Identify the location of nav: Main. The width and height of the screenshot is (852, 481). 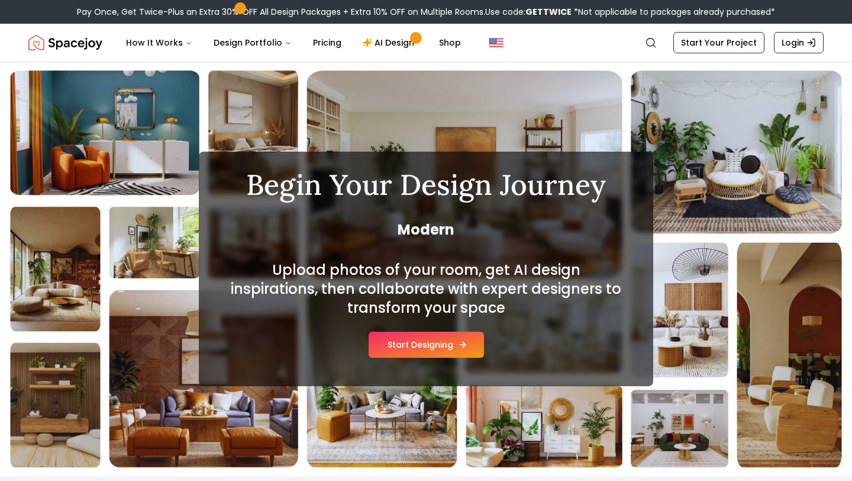
(294, 43).